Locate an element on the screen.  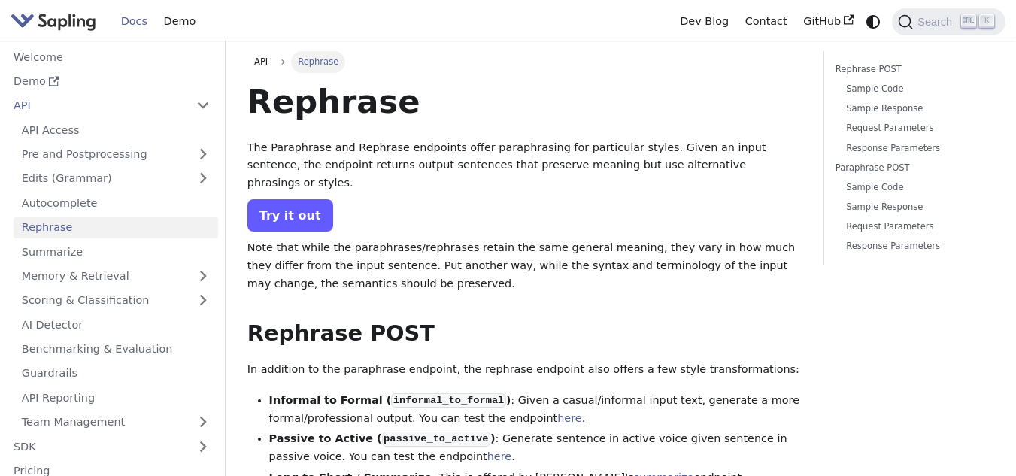
kbd: K is located at coordinates (987, 21).